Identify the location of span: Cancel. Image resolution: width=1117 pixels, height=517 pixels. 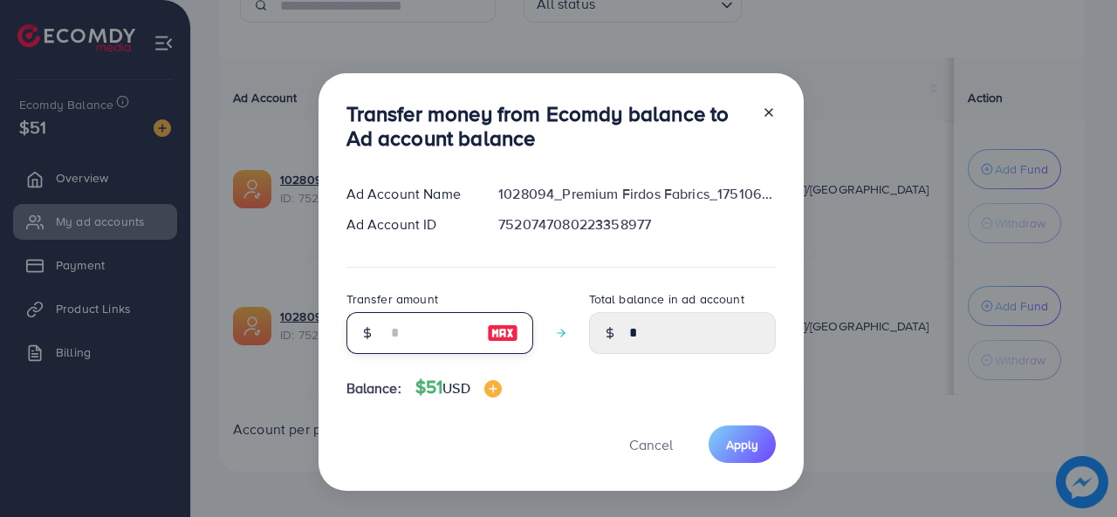
(651, 445).